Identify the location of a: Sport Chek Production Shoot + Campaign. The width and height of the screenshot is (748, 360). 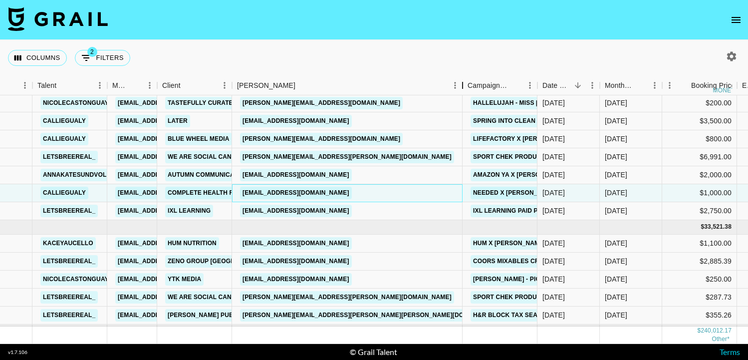
(546, 157).